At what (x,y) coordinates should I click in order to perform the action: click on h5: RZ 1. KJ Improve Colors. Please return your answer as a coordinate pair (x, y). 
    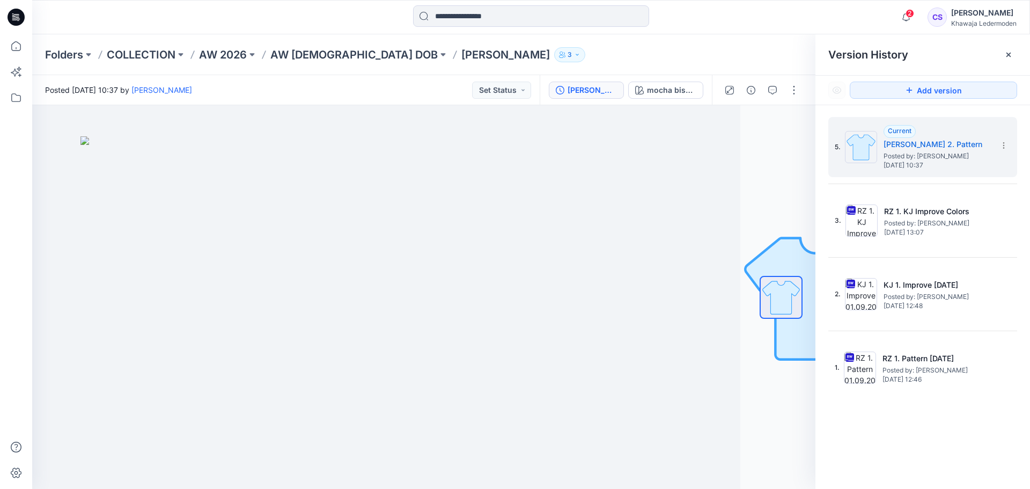
    Looking at the image, I should click on (938, 211).